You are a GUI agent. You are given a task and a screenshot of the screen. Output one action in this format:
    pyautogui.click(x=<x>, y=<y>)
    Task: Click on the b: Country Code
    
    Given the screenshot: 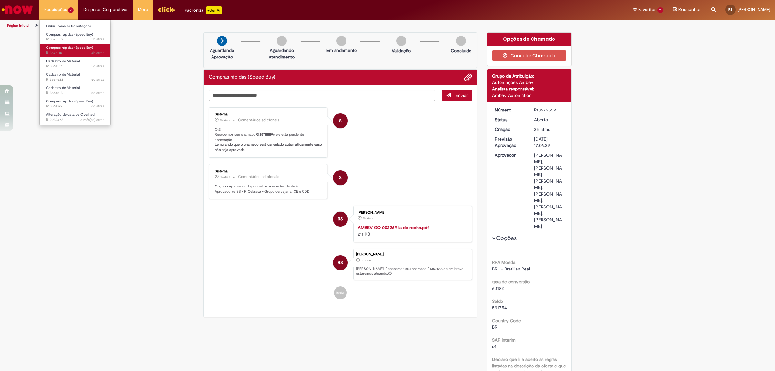 What is the action you would take?
    pyautogui.click(x=507, y=320)
    